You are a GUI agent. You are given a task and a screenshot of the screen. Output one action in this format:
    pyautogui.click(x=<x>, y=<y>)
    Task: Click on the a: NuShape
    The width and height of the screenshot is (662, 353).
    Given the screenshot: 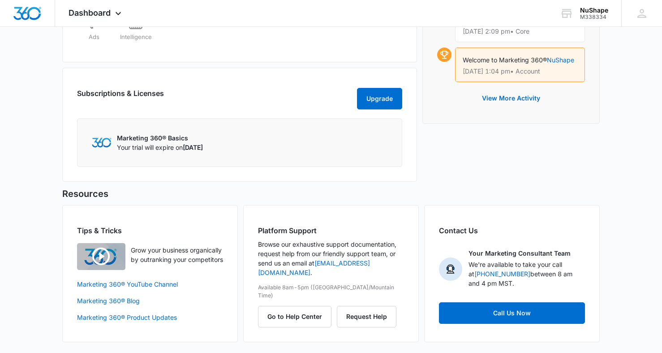 What is the action you would take?
    pyautogui.click(x=560, y=60)
    